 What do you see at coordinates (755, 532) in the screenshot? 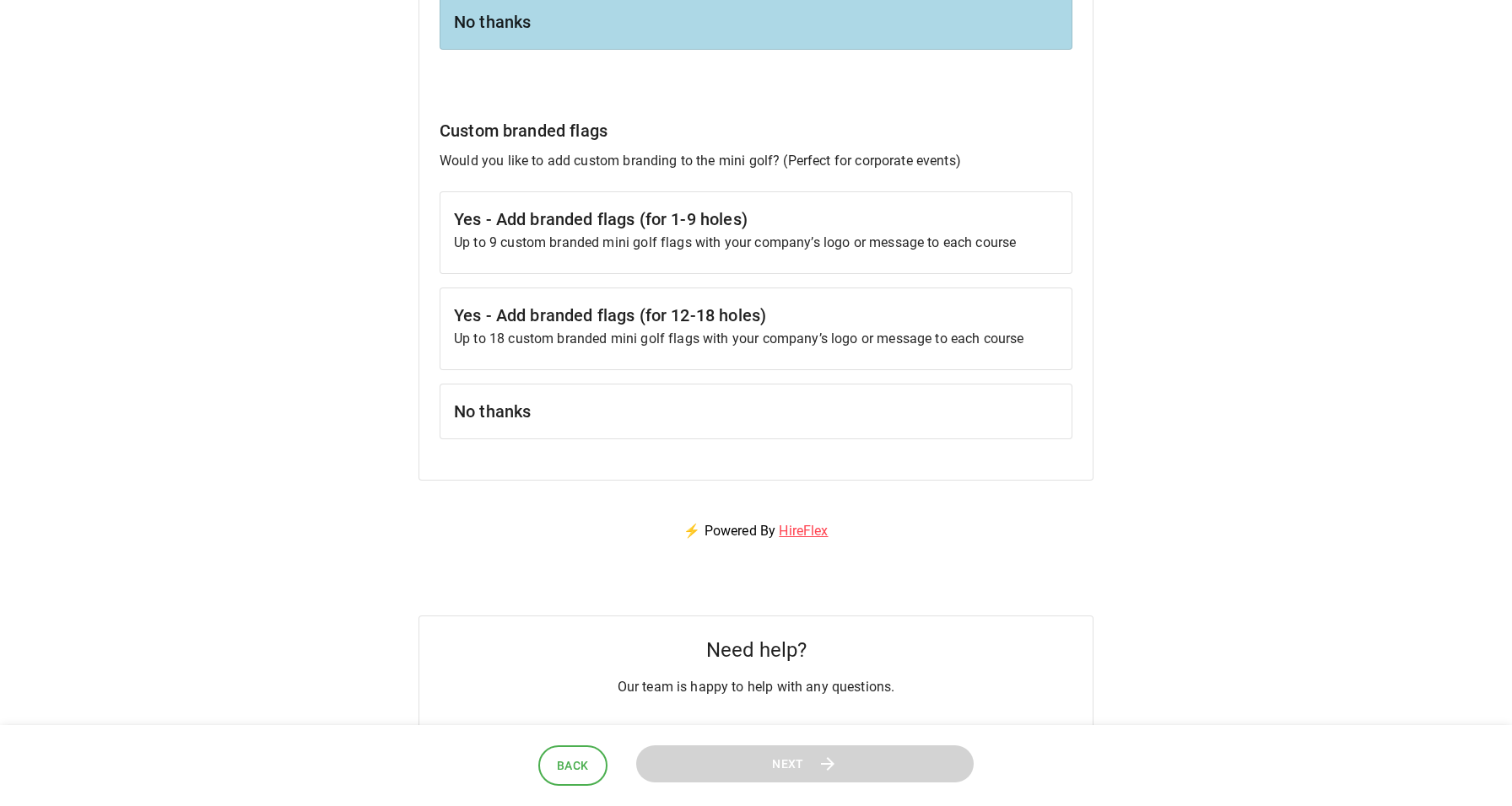
I see `p: ⚡ Powered By` at bounding box center [755, 532].